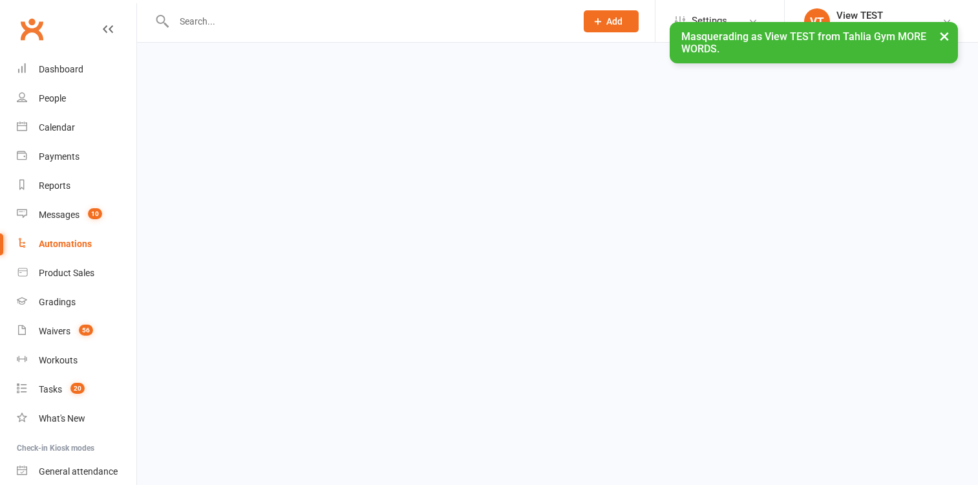  Describe the element at coordinates (32, 29) in the screenshot. I see `a: Clubworx` at that location.